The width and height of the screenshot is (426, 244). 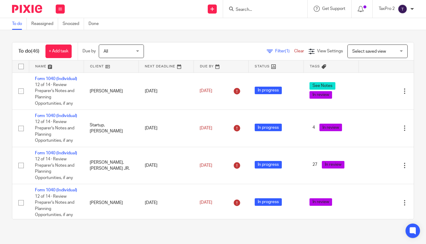 I want to click on span: 4, so click(x=314, y=127).